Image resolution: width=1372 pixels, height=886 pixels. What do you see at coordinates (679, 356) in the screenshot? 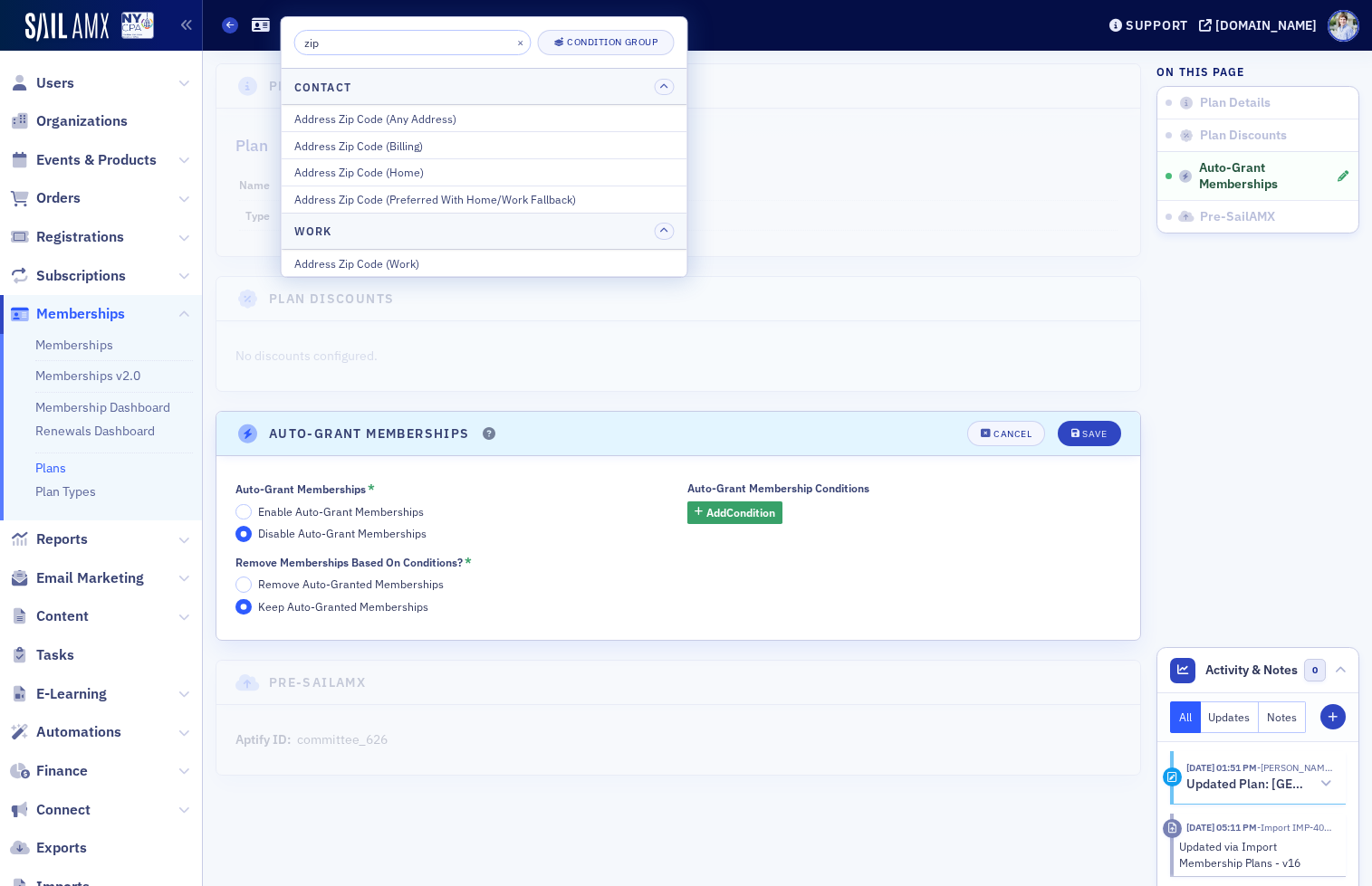
I see `p: No discounts configured.` at bounding box center [679, 356].